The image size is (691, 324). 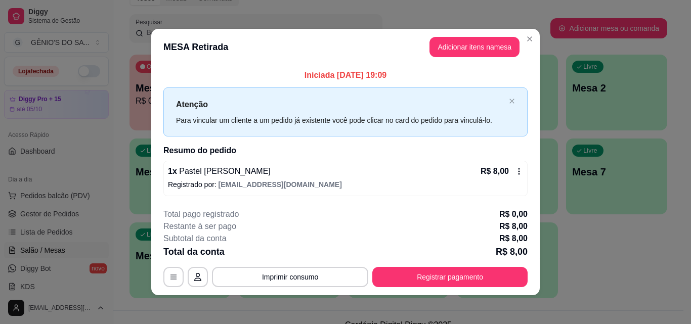 I want to click on p: Total da conta, so click(x=194, y=252).